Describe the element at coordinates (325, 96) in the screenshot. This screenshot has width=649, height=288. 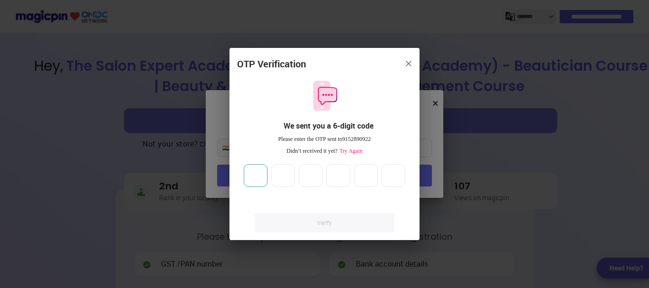
I see `img: otpMessageIcon.11fa9bf9.svg` at that location.